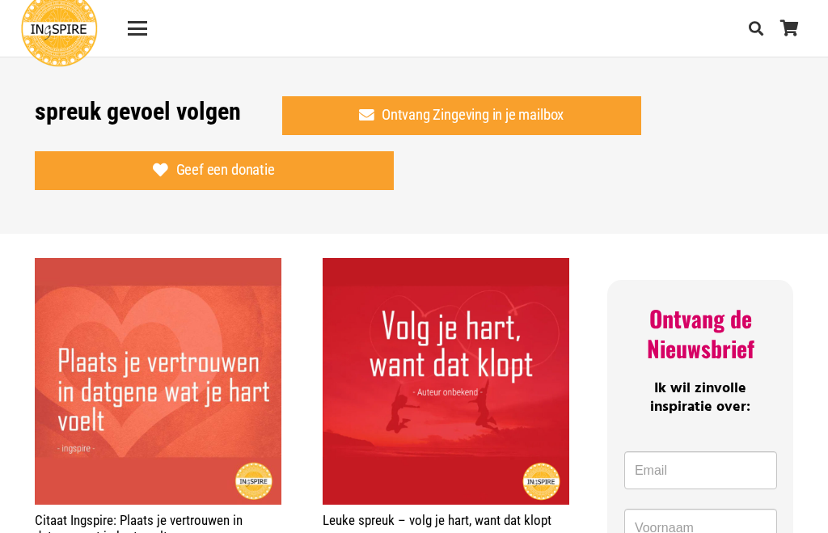  Describe the element at coordinates (700, 332) in the screenshot. I see `span: Ontvang de Nieuwsbrief` at that location.